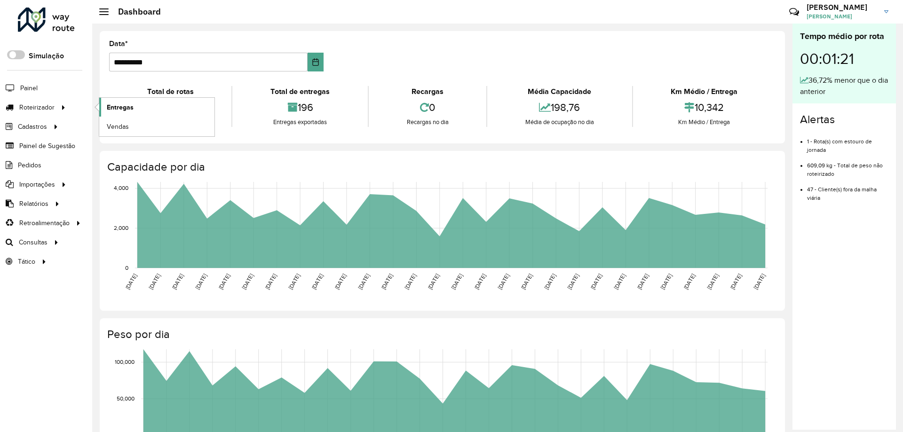  I want to click on div: 0, so click(428, 107).